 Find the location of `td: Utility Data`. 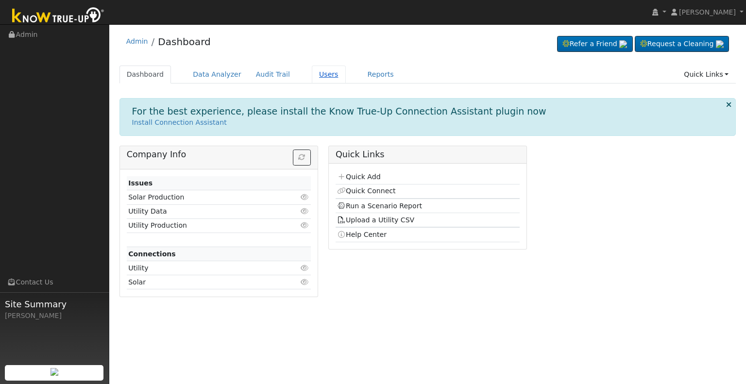

td: Utility Data is located at coordinates (204, 211).